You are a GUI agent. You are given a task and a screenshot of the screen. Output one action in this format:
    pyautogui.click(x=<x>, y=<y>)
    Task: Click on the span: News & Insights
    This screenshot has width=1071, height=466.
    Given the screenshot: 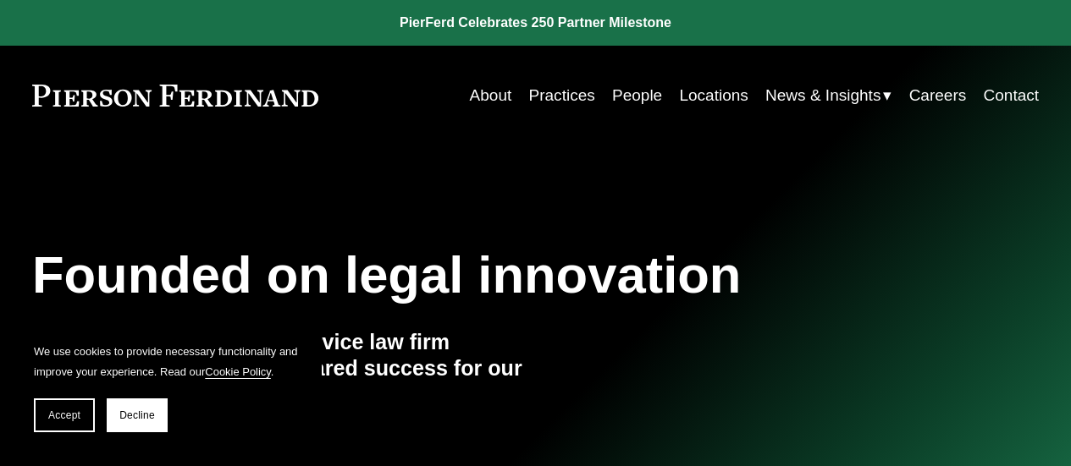 What is the action you would take?
    pyautogui.click(x=823, y=96)
    